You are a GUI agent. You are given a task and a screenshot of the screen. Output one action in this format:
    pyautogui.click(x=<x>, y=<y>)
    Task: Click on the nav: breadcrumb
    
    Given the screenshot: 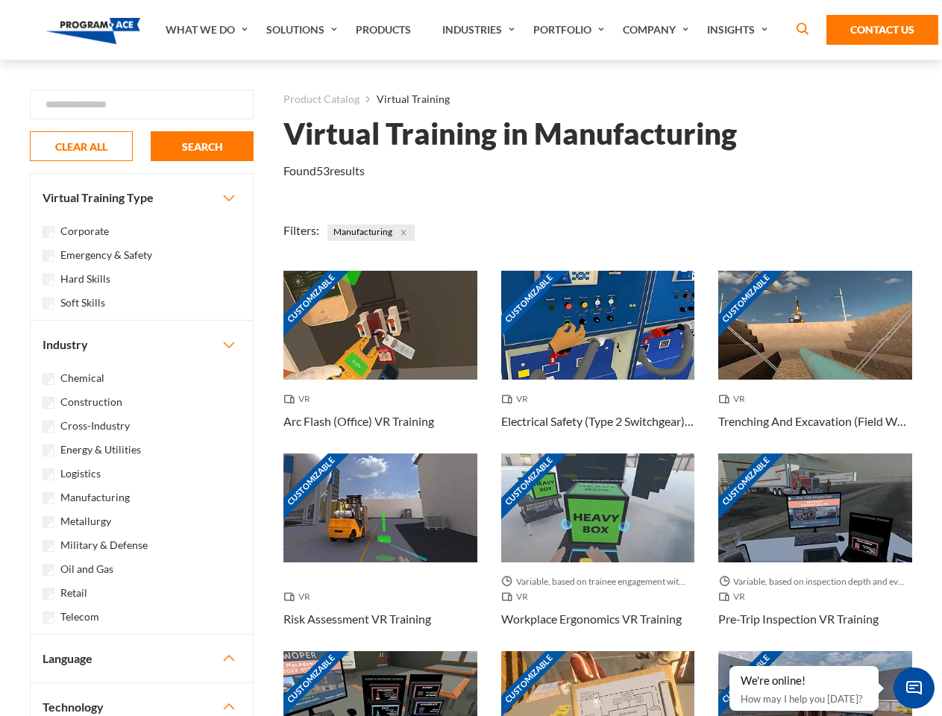 What is the action you would take?
    pyautogui.click(x=597, y=99)
    